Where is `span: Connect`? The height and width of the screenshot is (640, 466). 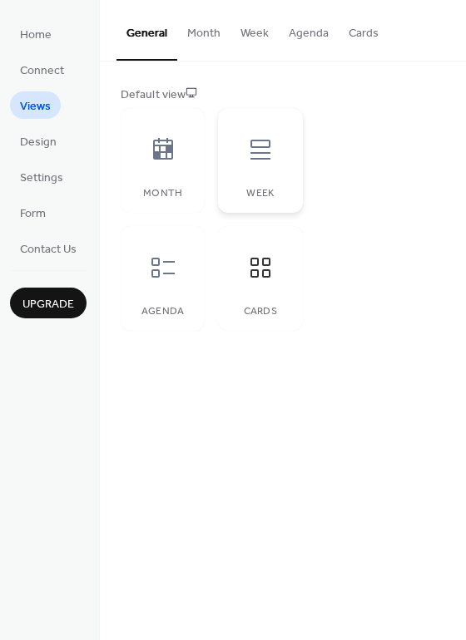
span: Connect is located at coordinates (42, 71).